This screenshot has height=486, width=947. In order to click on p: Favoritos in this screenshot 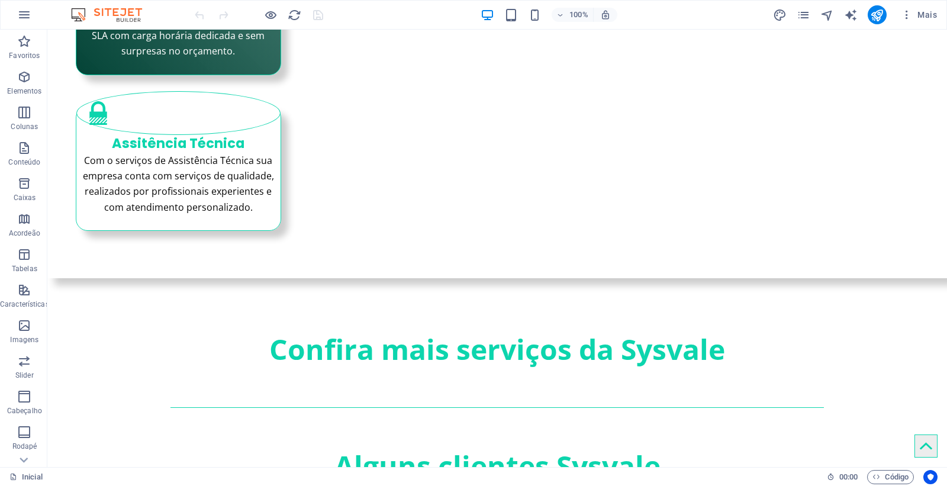, I will do `click(24, 56)`.